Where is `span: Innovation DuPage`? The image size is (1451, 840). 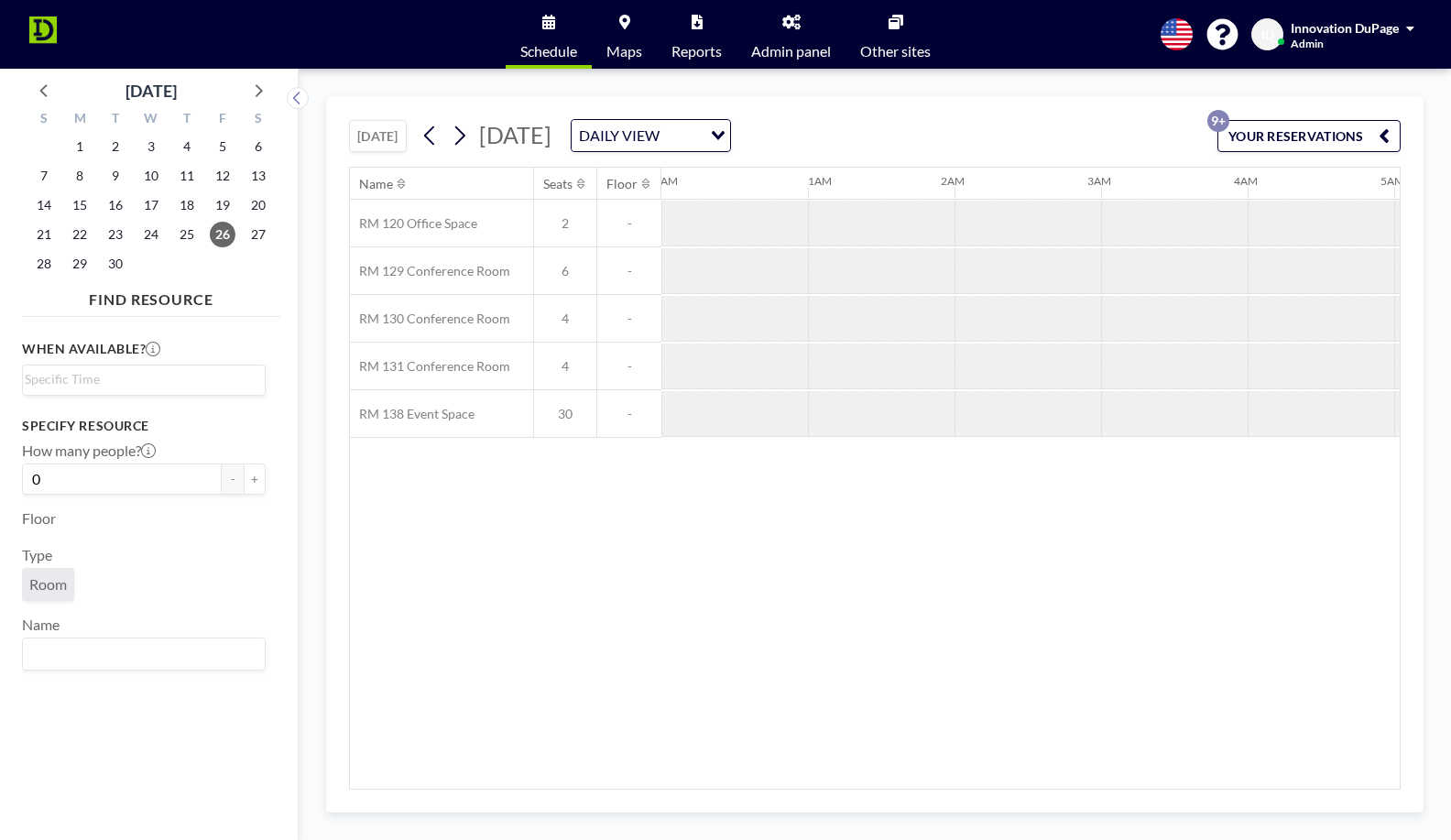
span: Innovation DuPage is located at coordinates (1344, 27).